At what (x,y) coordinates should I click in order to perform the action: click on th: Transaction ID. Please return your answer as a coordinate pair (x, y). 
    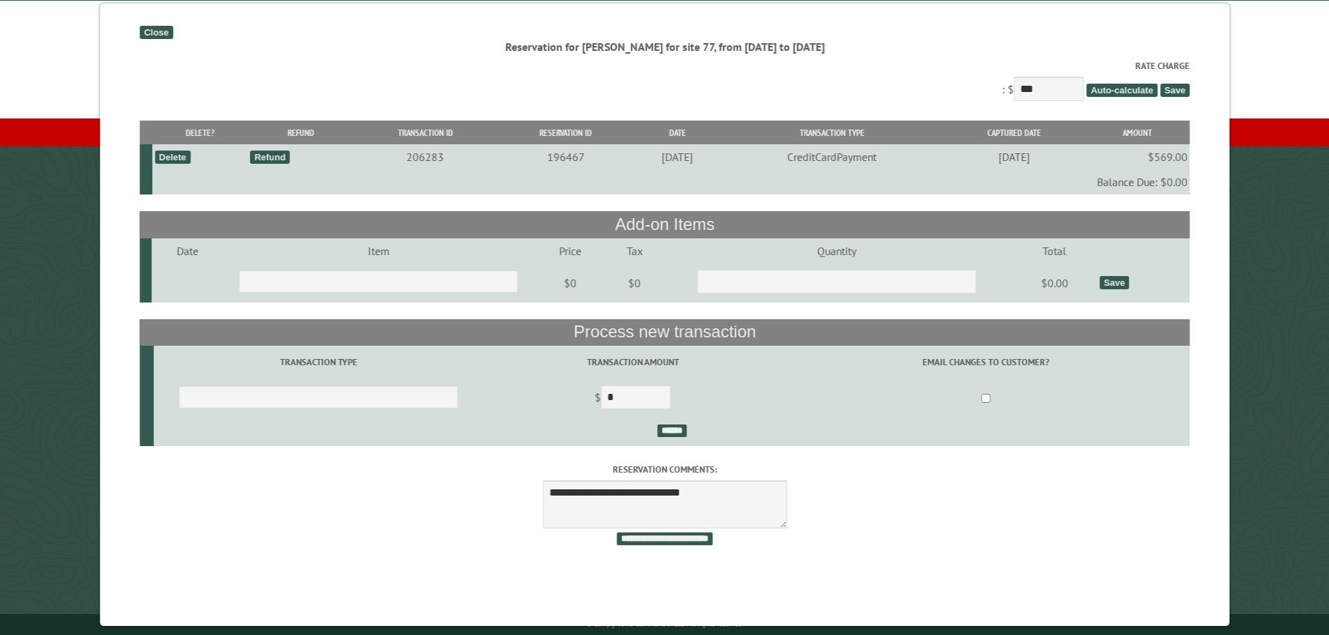
    Looking at the image, I should click on (425, 133).